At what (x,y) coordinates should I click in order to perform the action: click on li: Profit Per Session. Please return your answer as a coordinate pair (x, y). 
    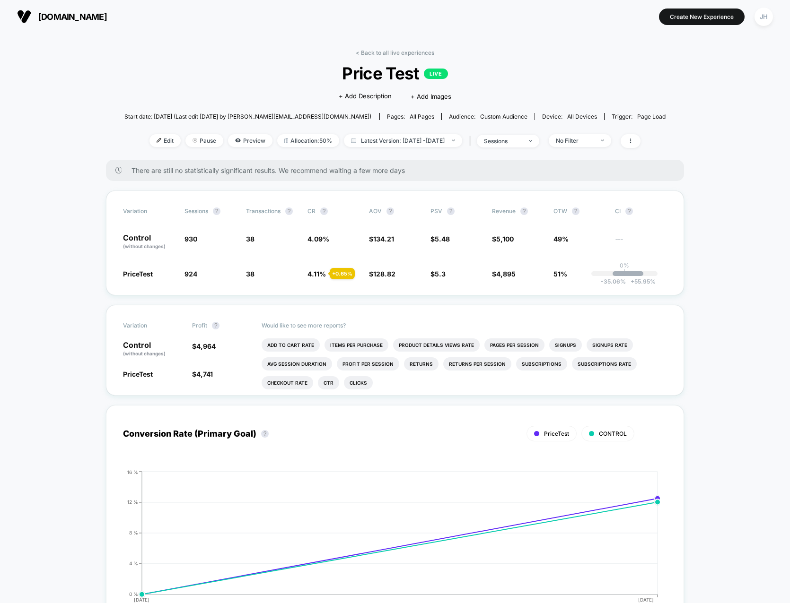
    Looking at the image, I should click on (368, 364).